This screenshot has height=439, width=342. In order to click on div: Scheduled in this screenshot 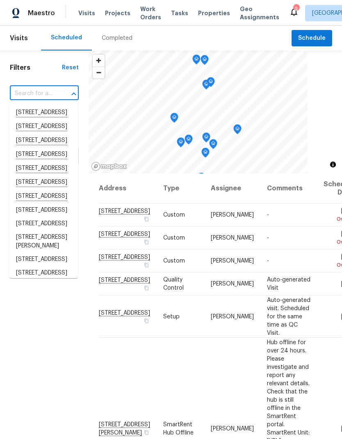, I will do `click(66, 38)`.